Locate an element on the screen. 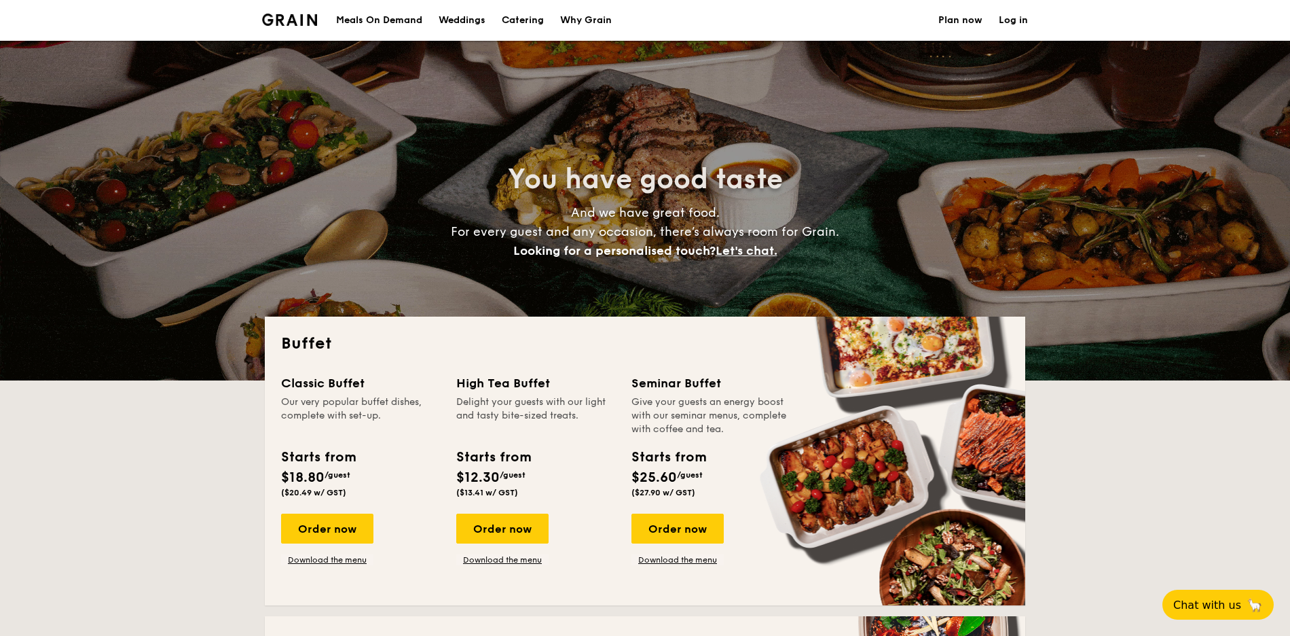 This screenshot has width=1290, height=636. button: Chat with us🦙 is located at coordinates (1218, 604).